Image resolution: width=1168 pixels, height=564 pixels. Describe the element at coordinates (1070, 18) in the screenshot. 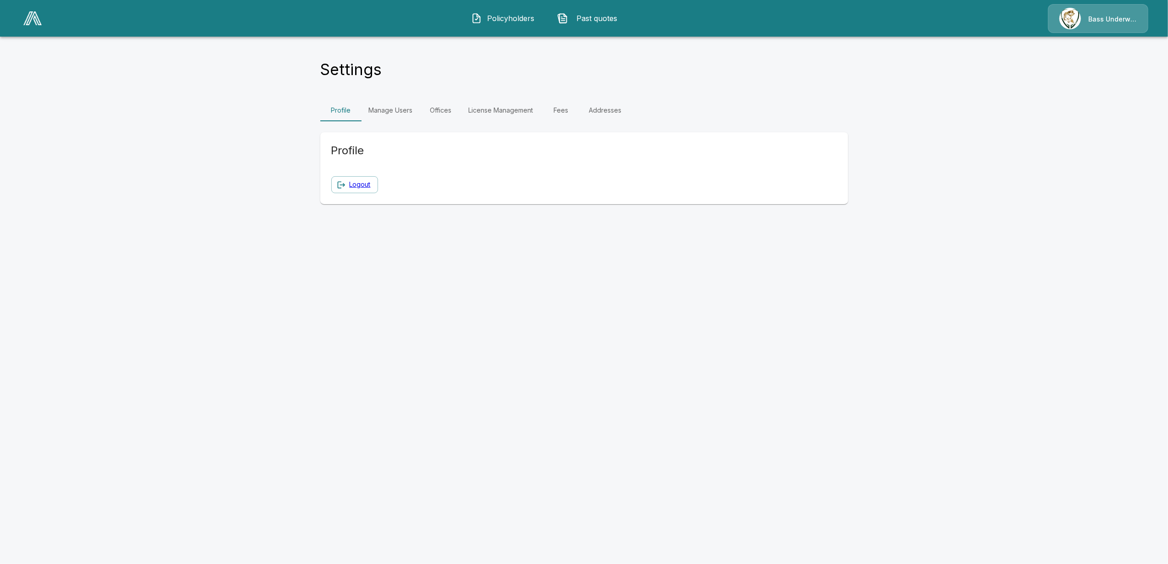

I see `img: Agency Icon` at that location.